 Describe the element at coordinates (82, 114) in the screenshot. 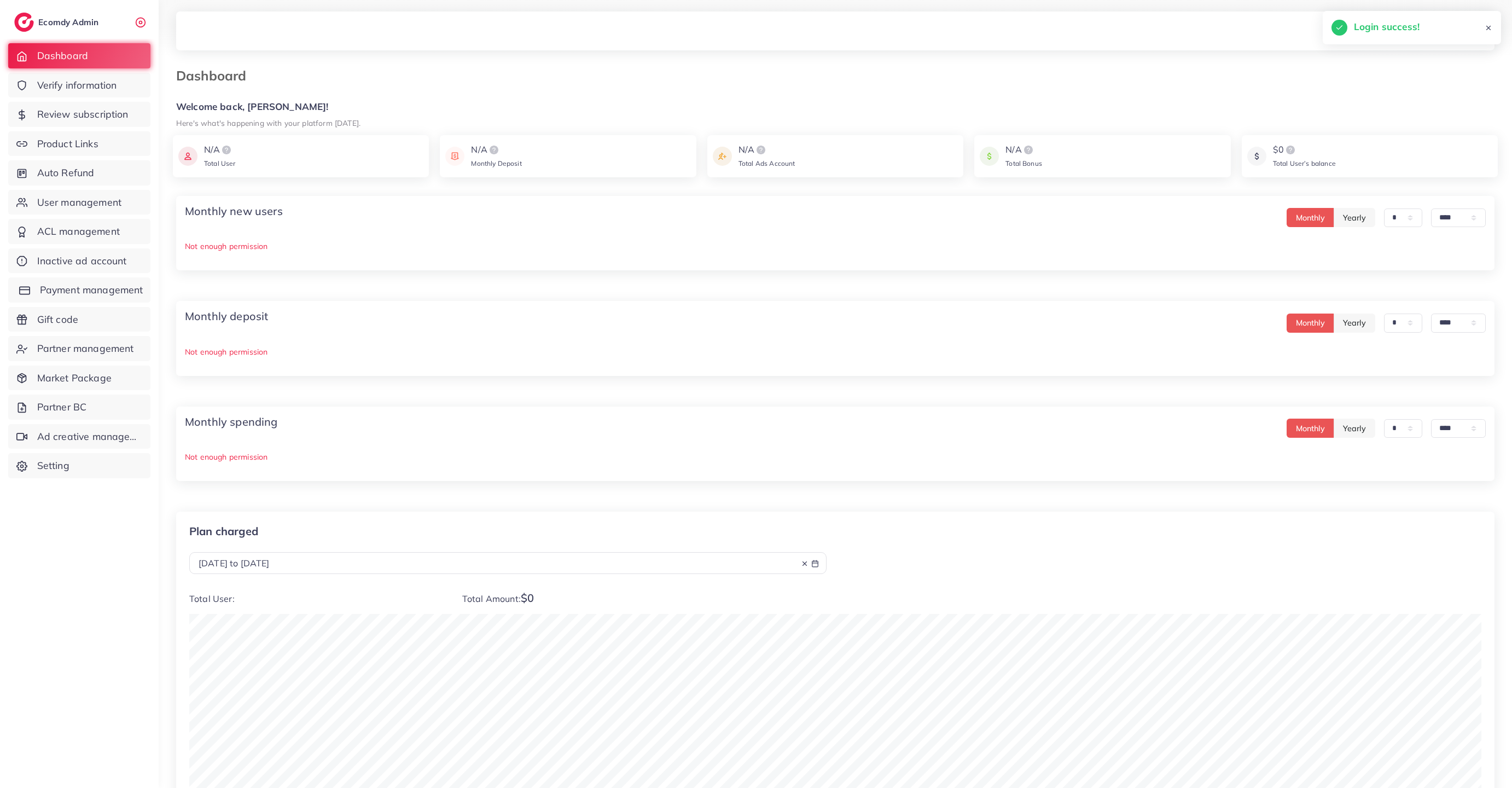

I see `span: Review subscription` at that location.